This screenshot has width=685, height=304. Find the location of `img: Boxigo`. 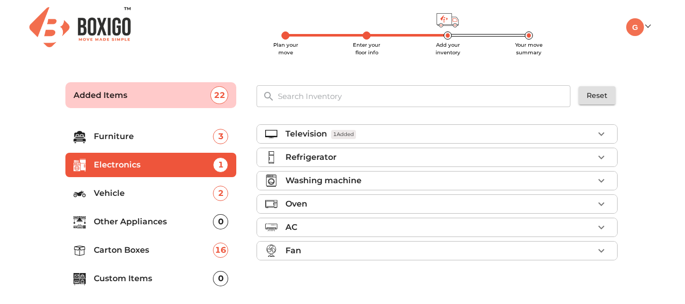

img: Boxigo is located at coordinates (80, 27).